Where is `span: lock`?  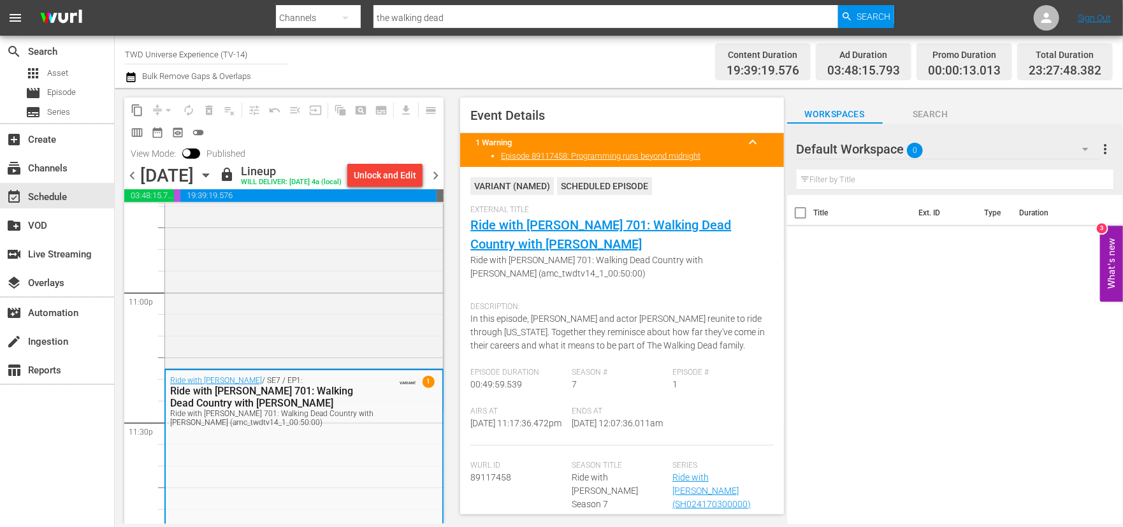
span: lock is located at coordinates (227, 175).